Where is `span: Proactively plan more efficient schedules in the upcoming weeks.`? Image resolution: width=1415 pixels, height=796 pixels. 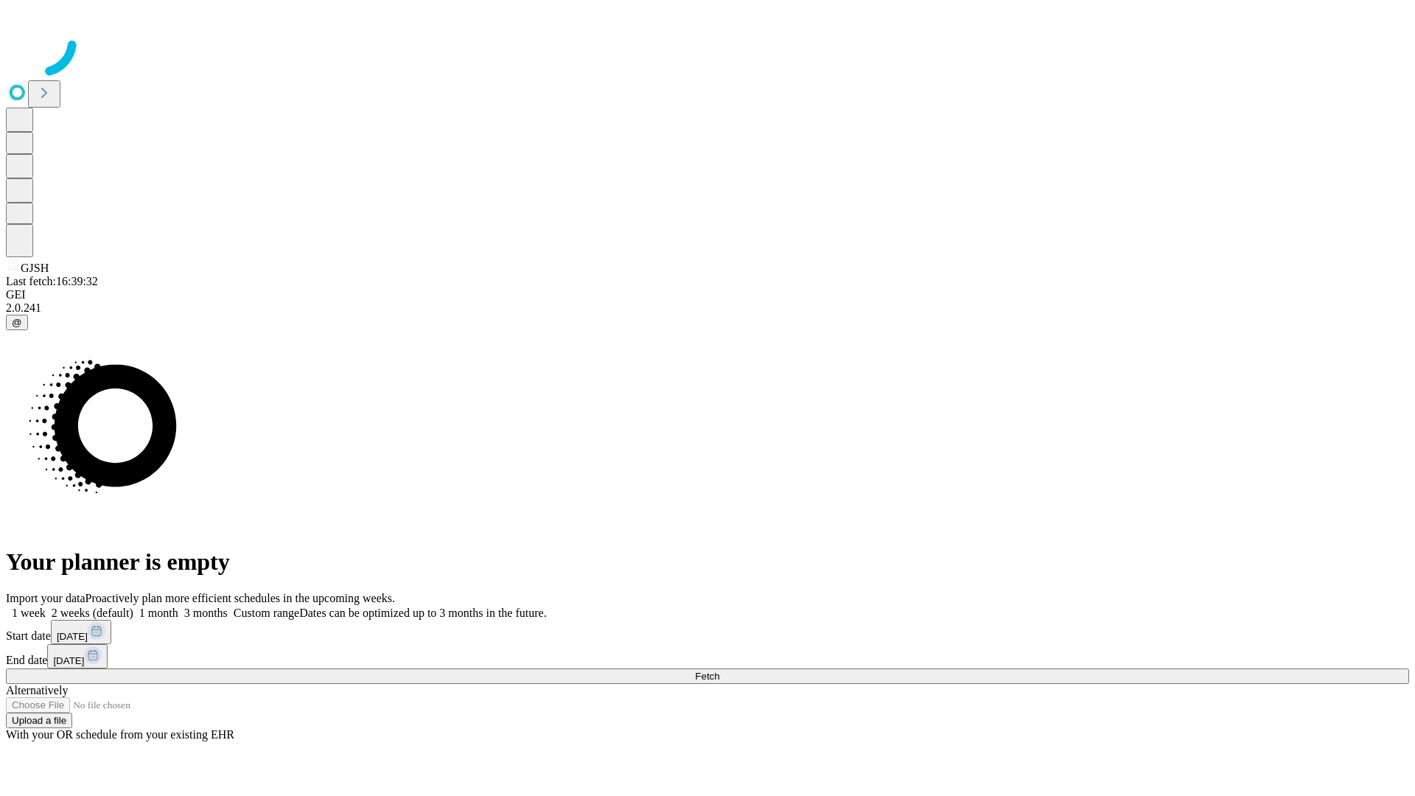 span: Proactively plan more efficient schedules in the upcoming weeks. is located at coordinates (240, 598).